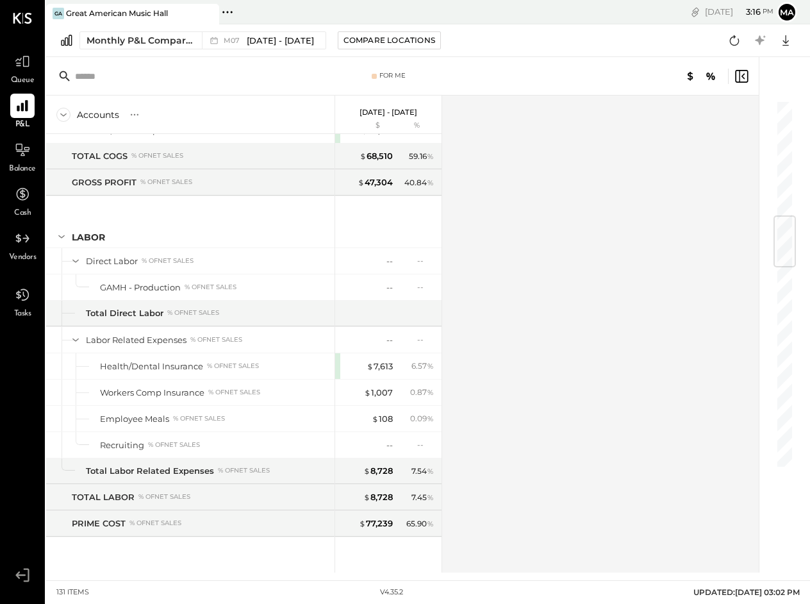 The width and height of the screenshot is (810, 604). Describe the element at coordinates (376, 156) in the screenshot. I see `div: 68,510` at that location.